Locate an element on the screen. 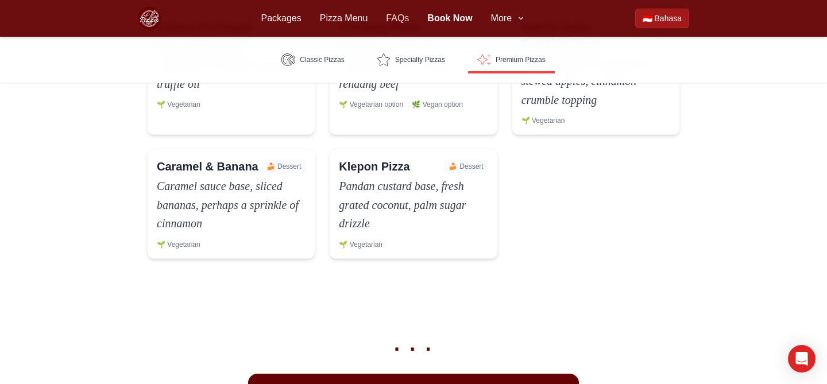 The width and height of the screenshot is (827, 384). span: Classic Pizzas is located at coordinates (322, 60).